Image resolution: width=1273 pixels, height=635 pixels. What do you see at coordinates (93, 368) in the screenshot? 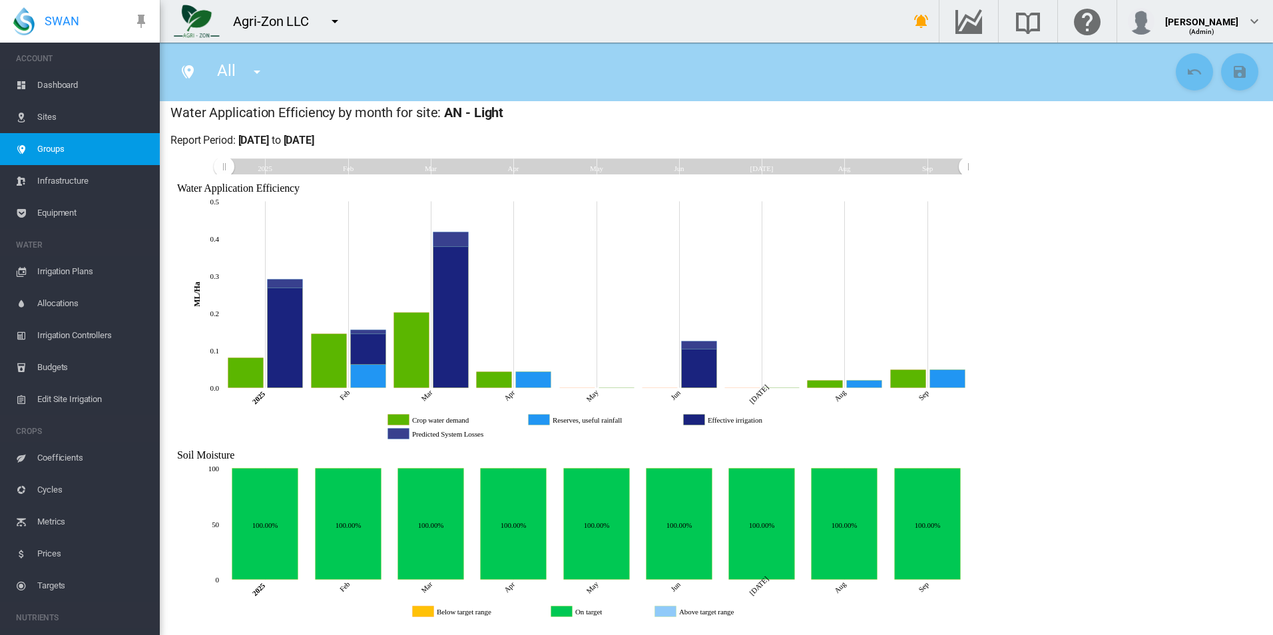
I see `span: Budgets` at bounding box center [93, 368].